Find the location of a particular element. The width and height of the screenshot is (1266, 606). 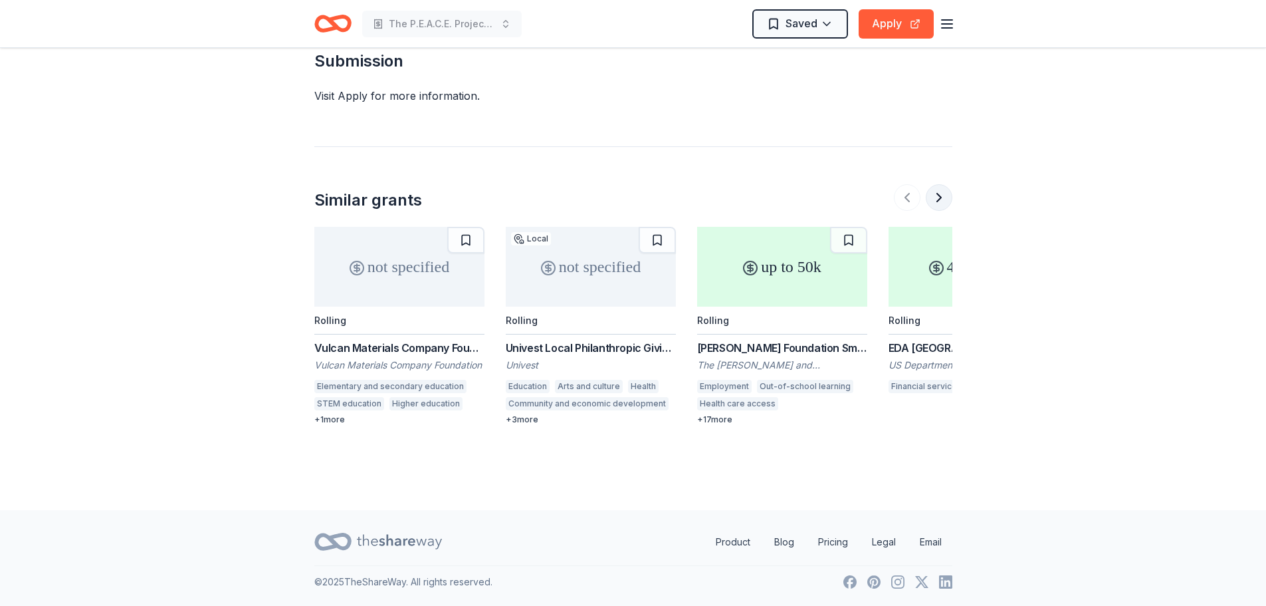

div: Out-of-school learning is located at coordinates (805, 386).